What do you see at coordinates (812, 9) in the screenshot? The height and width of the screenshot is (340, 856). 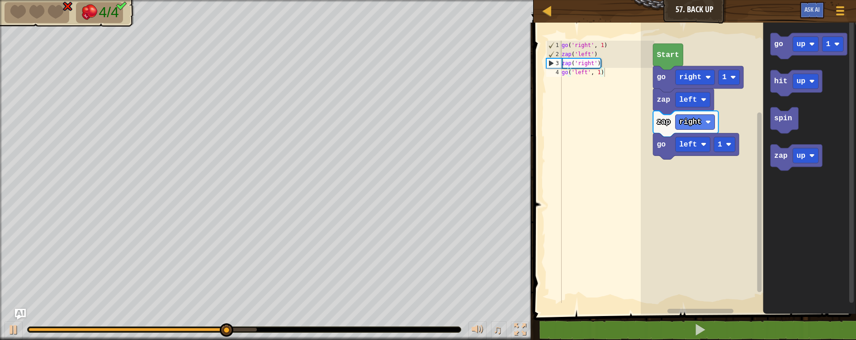 I see `span: Ask AI` at bounding box center [812, 9].